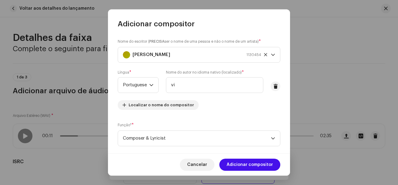  What do you see at coordinates (124, 72) in the screenshot?
I see `label: Língua` at bounding box center [124, 72].